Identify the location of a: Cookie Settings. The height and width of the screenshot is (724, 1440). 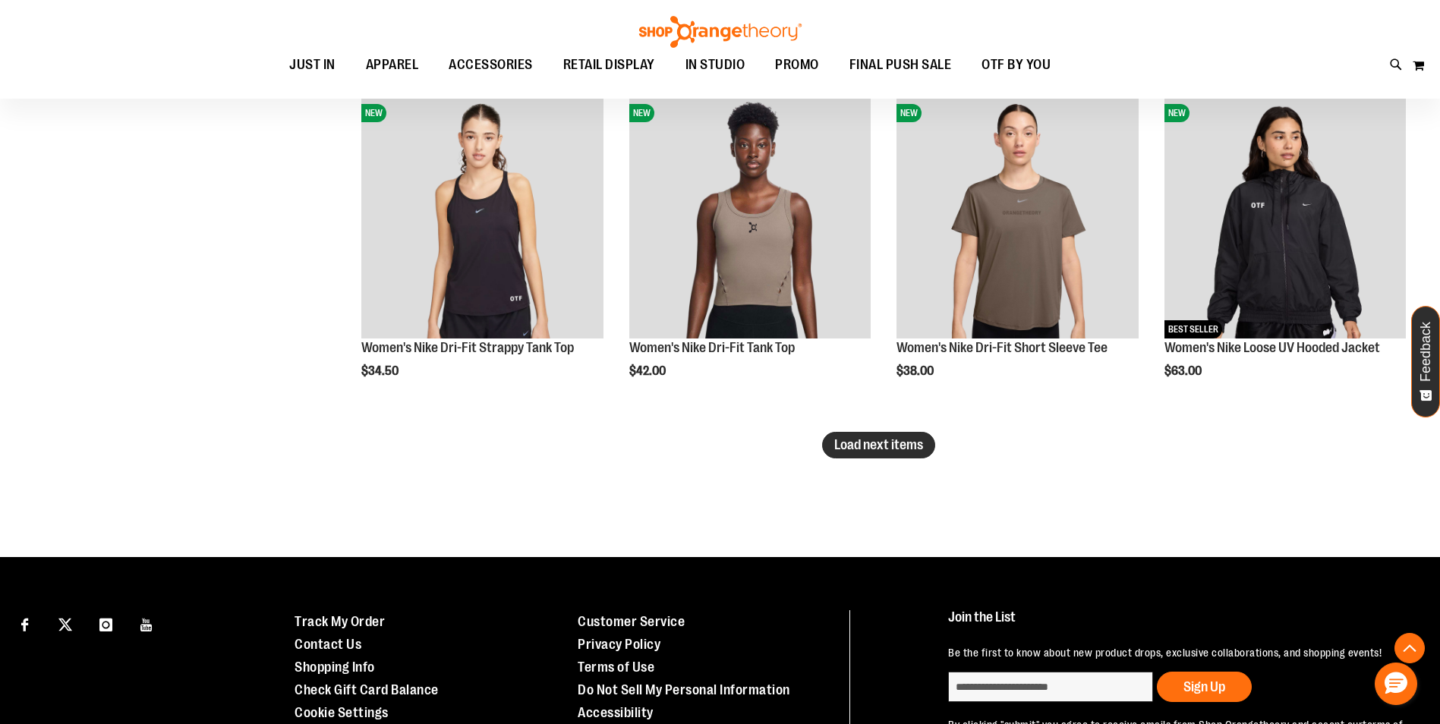
(342, 713).